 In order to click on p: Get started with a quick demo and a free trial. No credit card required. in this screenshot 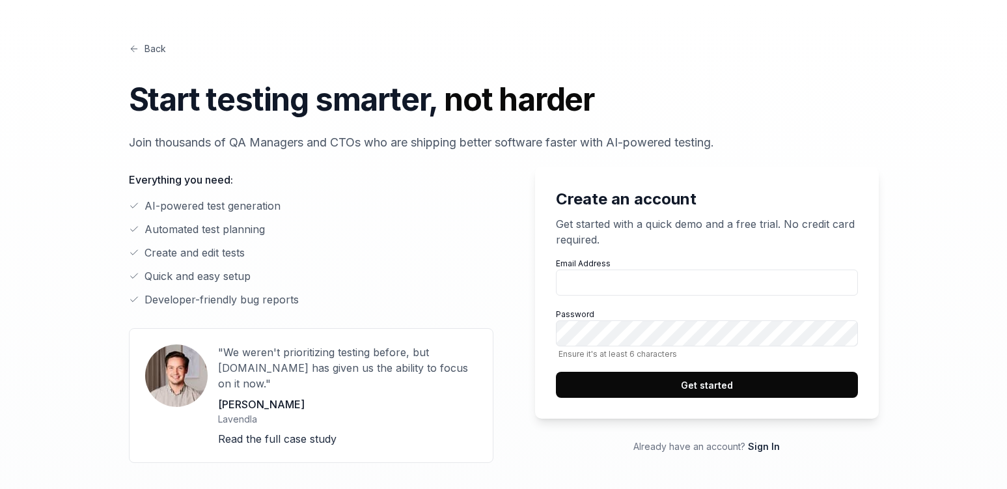, I will do `click(707, 232)`.